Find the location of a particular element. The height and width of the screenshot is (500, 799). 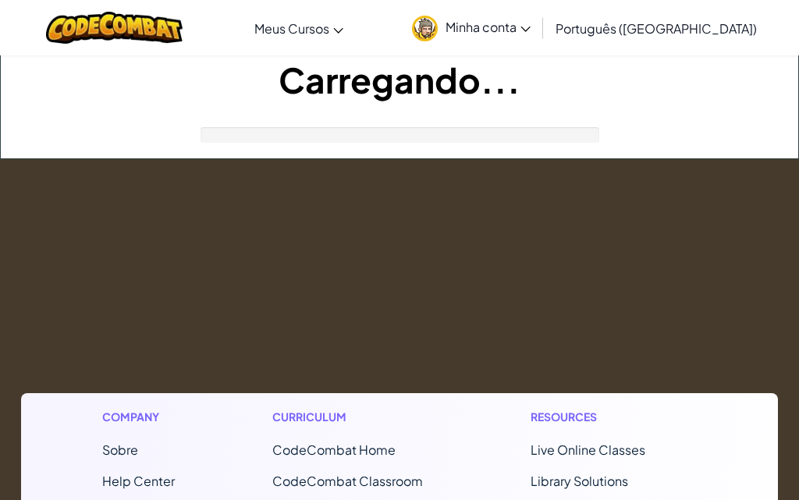

a: Live Online Classes is located at coordinates (588, 449).